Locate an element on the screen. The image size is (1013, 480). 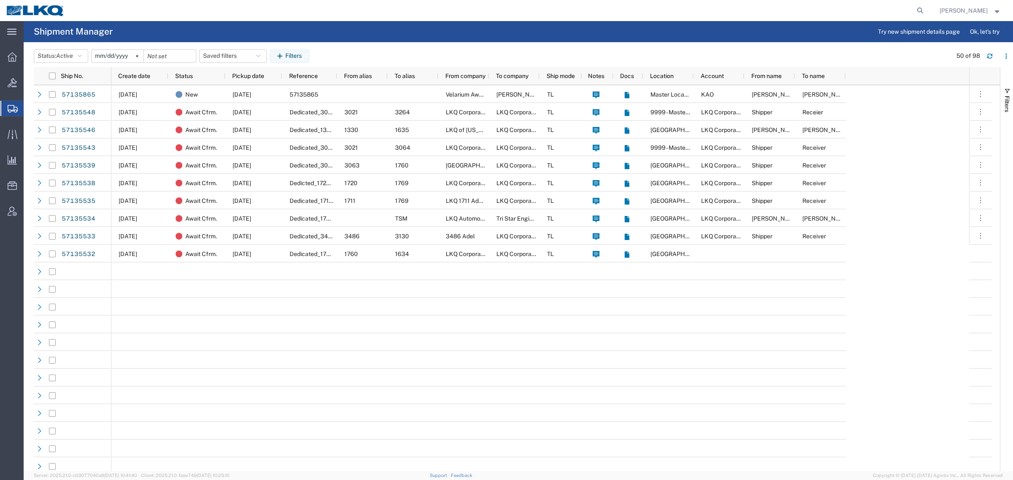
a: 57135535 is located at coordinates (79, 201).